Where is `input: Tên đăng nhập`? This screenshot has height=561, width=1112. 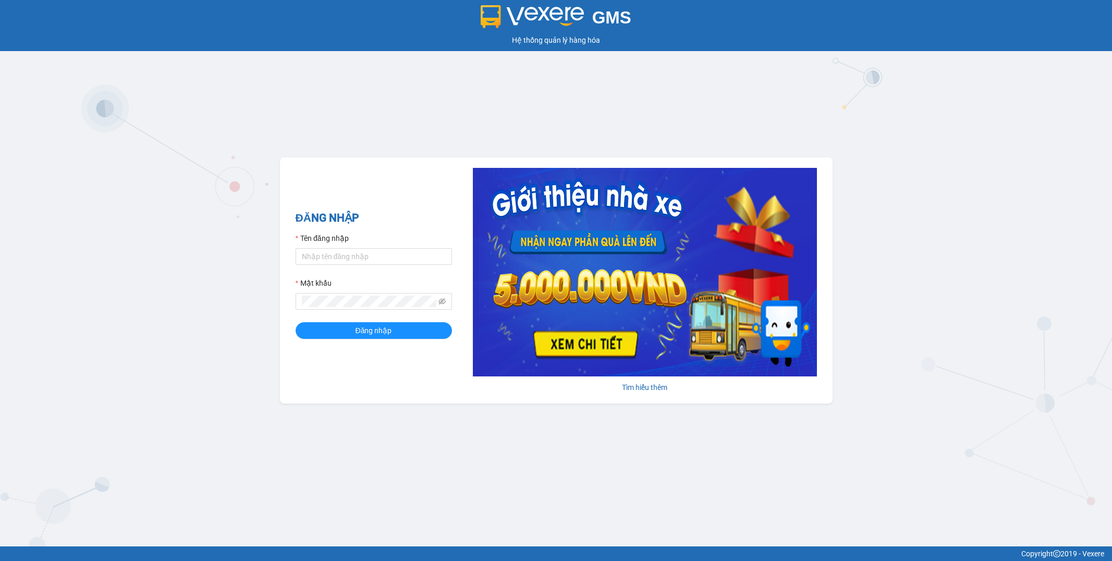 input: Tên đăng nhập is located at coordinates (374, 256).